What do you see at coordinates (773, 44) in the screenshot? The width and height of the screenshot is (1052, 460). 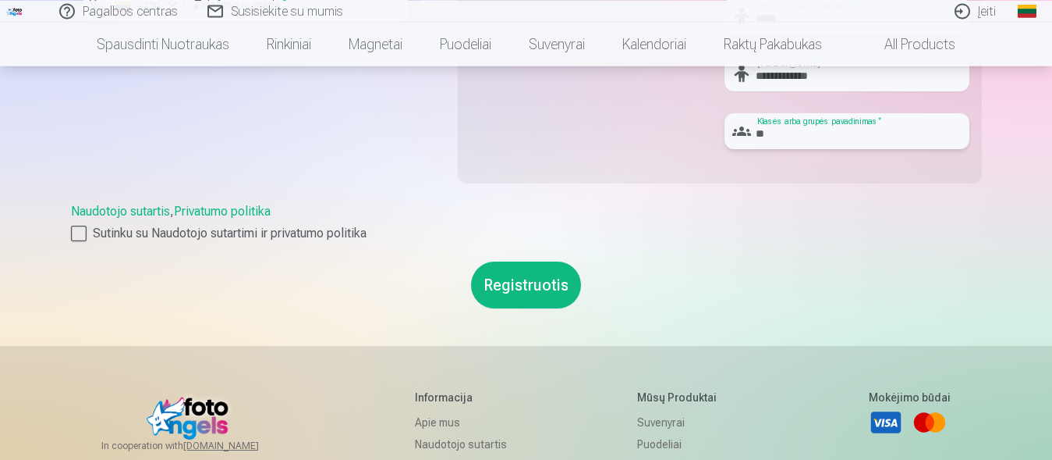 I see `a: Raktų pakabukas` at bounding box center [773, 44].